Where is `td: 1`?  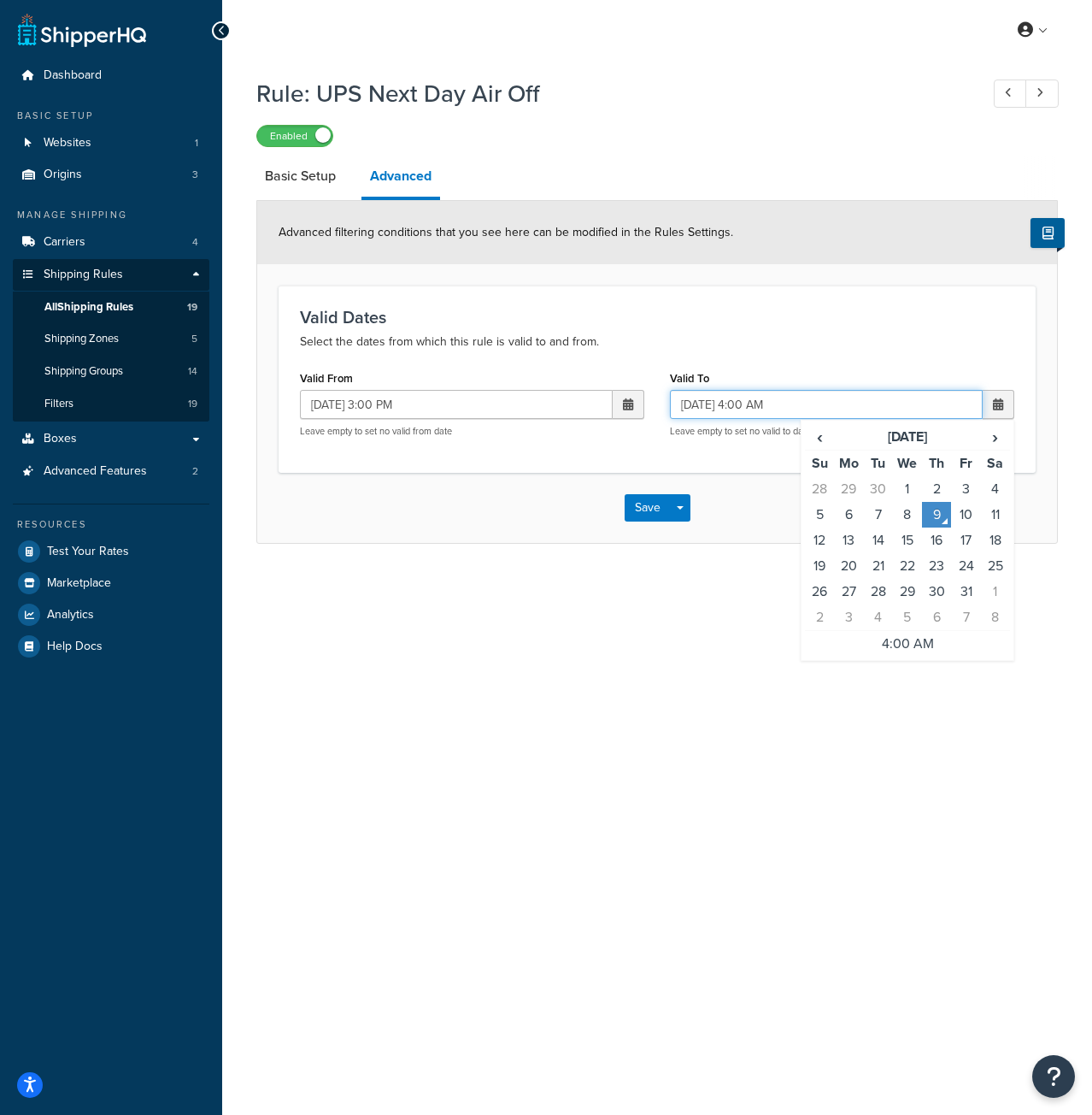 td: 1 is located at coordinates (908, 489).